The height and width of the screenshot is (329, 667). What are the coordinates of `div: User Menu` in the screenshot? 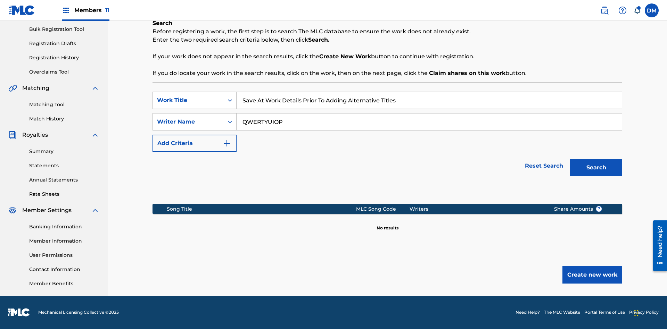 It's located at (652, 10).